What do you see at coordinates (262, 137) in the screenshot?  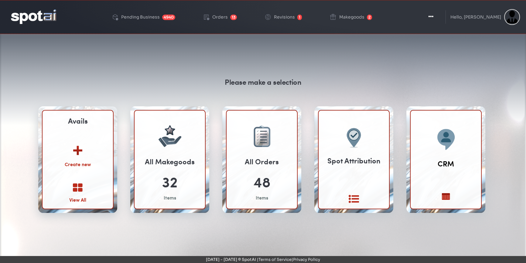 I see `img: group-31.png` at bounding box center [262, 137].